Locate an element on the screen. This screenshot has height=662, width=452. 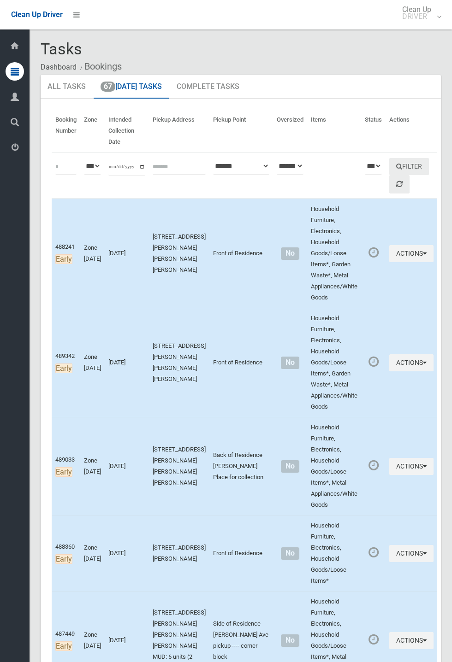
td: 489033 is located at coordinates (66, 466).